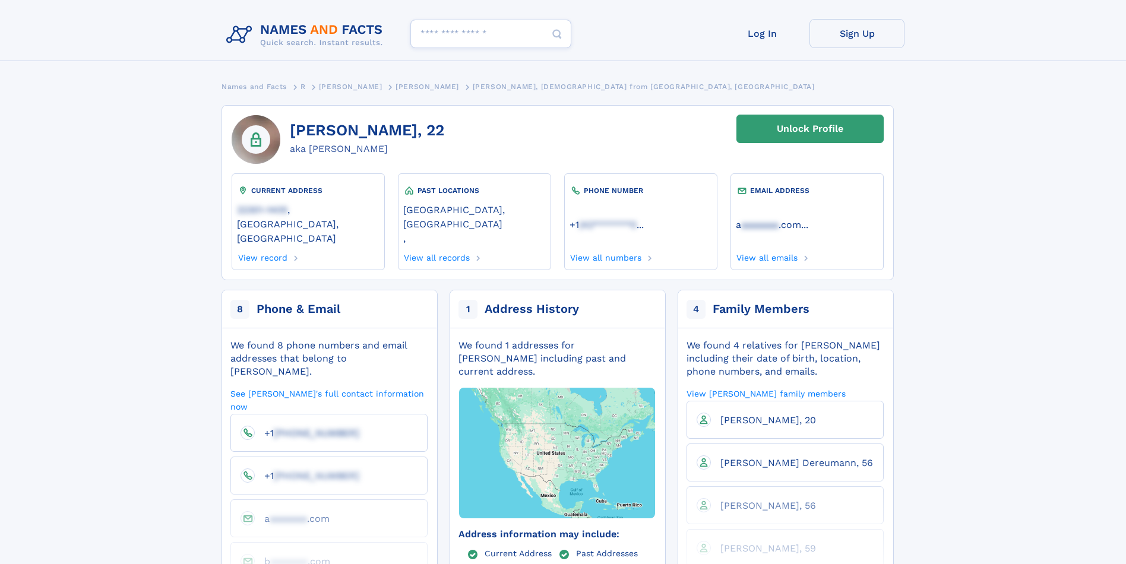 The width and height of the screenshot is (1126, 564). What do you see at coordinates (298, 309) in the screenshot?
I see `div: Phone & Email` at bounding box center [298, 309].